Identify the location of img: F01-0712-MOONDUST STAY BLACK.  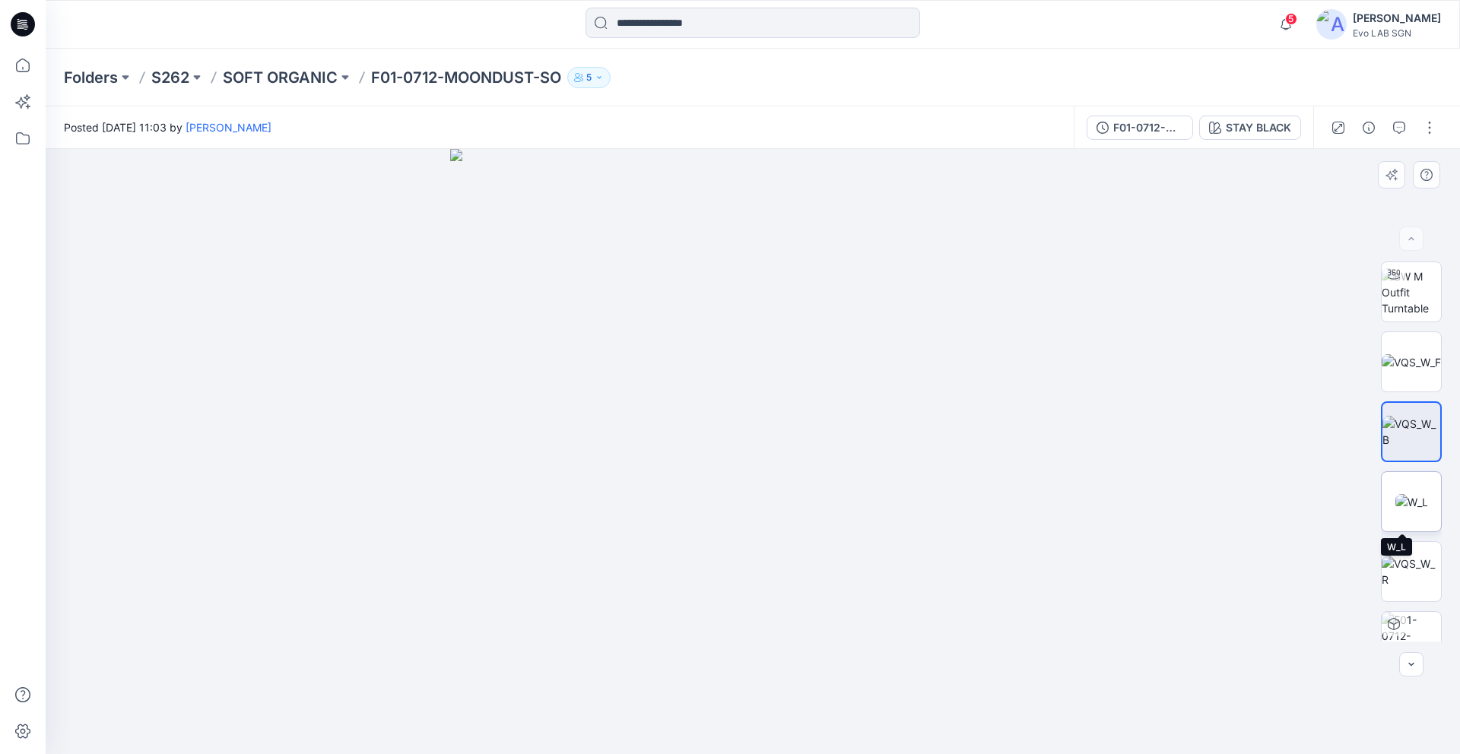
(1412, 642).